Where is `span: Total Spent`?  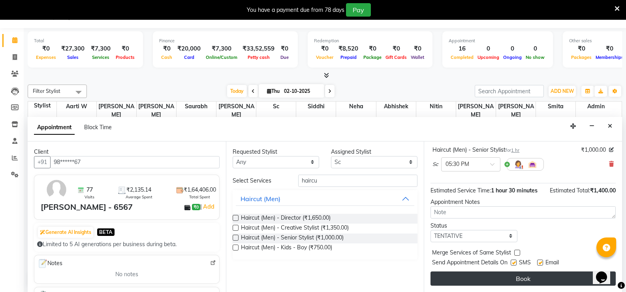 span: Total Spent is located at coordinates (199, 197).